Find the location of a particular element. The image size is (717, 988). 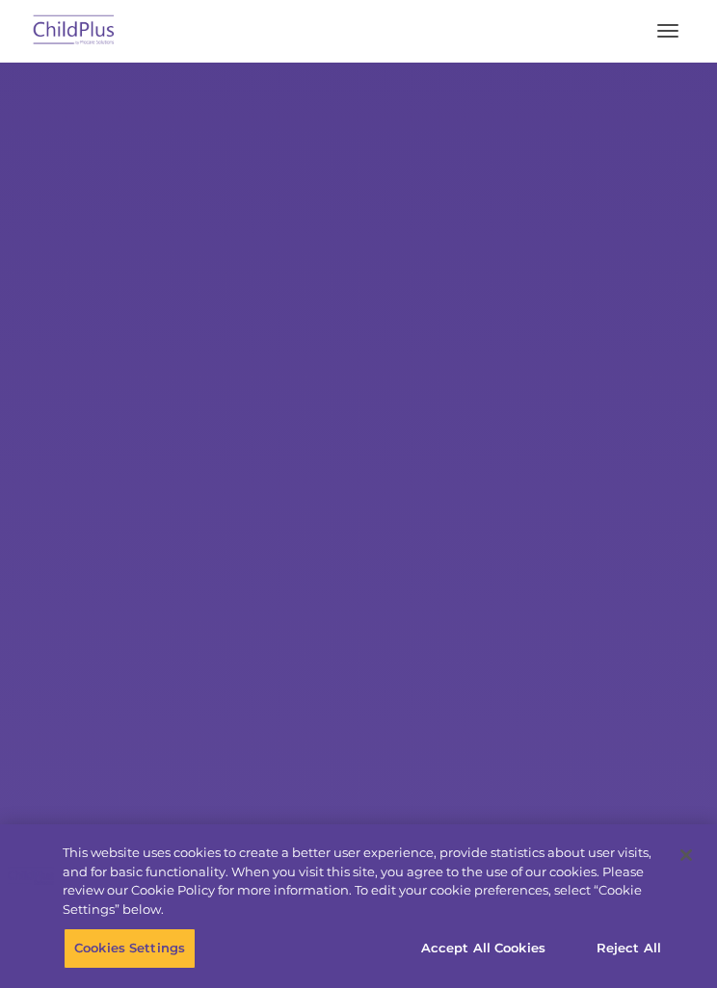

button: Cookies Settings is located at coordinates (129, 949).